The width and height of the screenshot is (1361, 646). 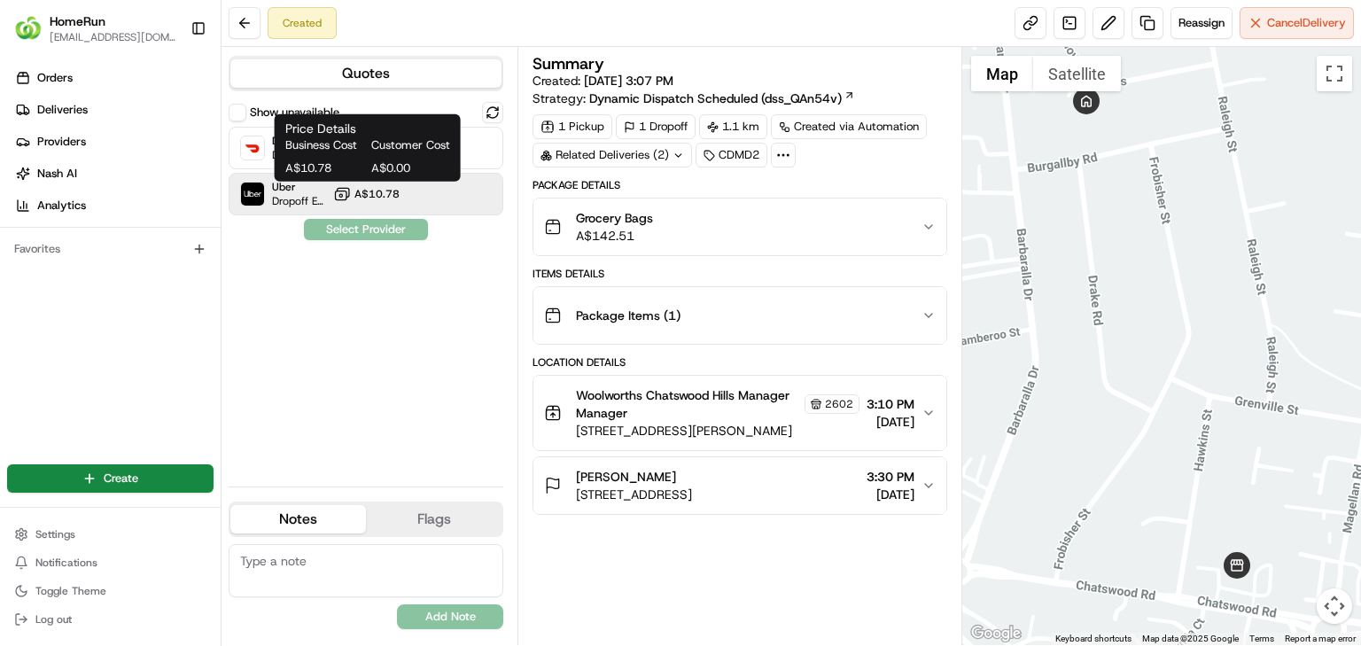 I want to click on img: HomeRun, so click(x=28, y=28).